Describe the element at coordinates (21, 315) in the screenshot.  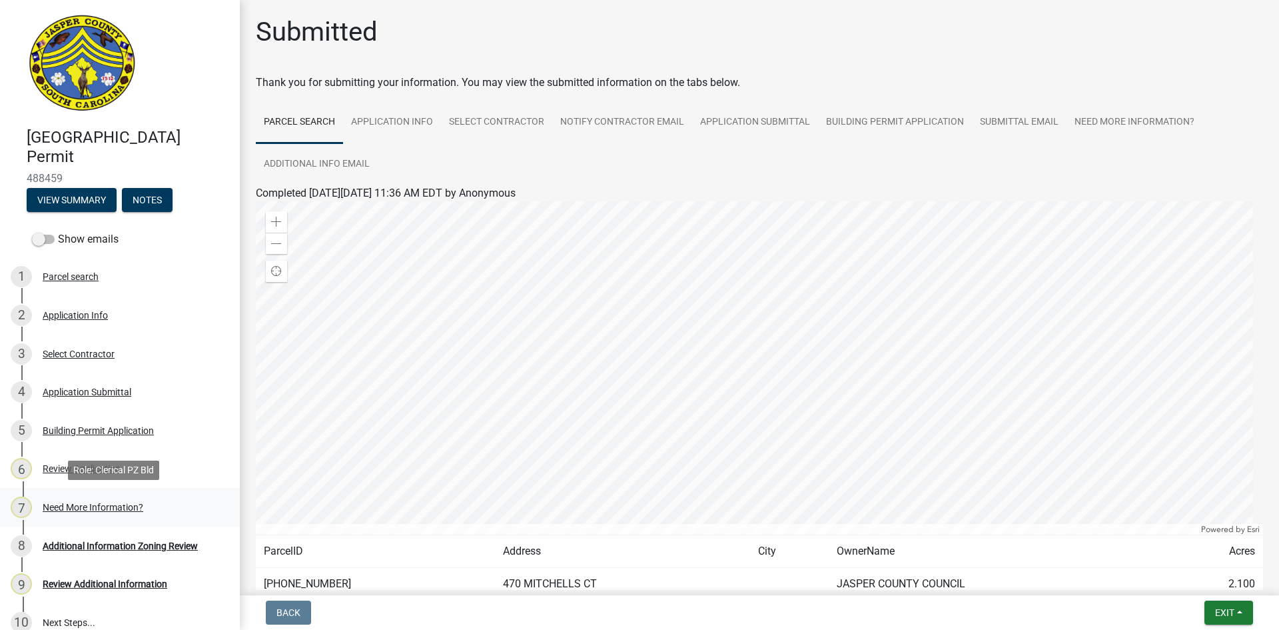
I see `div: 2` at that location.